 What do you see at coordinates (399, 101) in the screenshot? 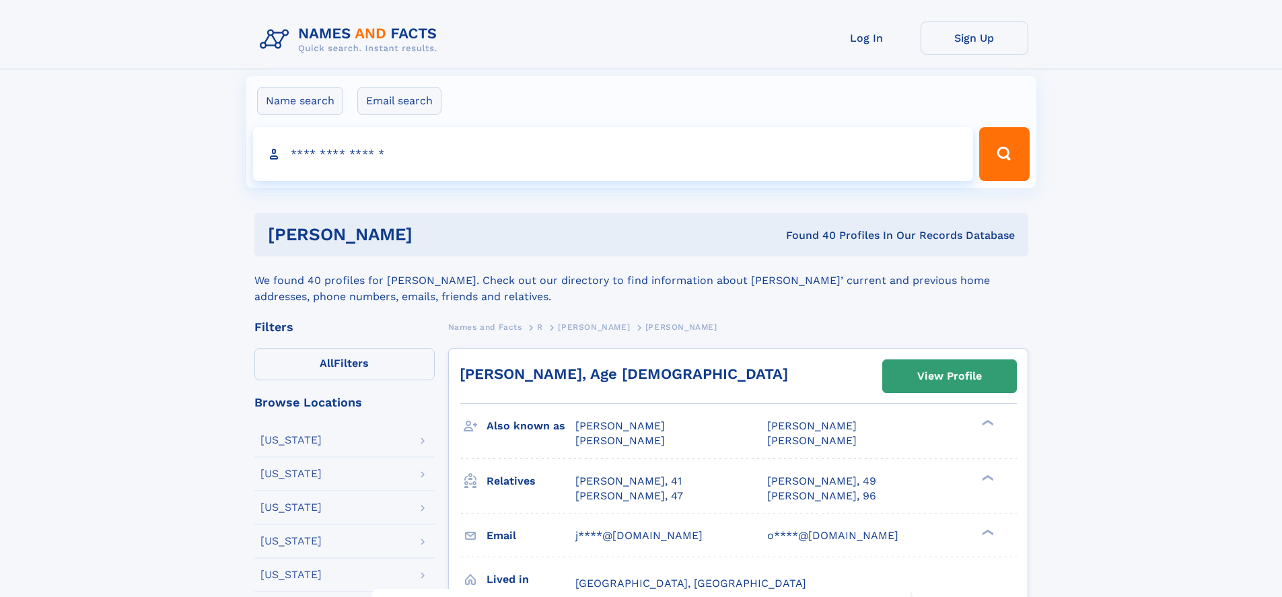
I see `label: Email search` at bounding box center [399, 101].